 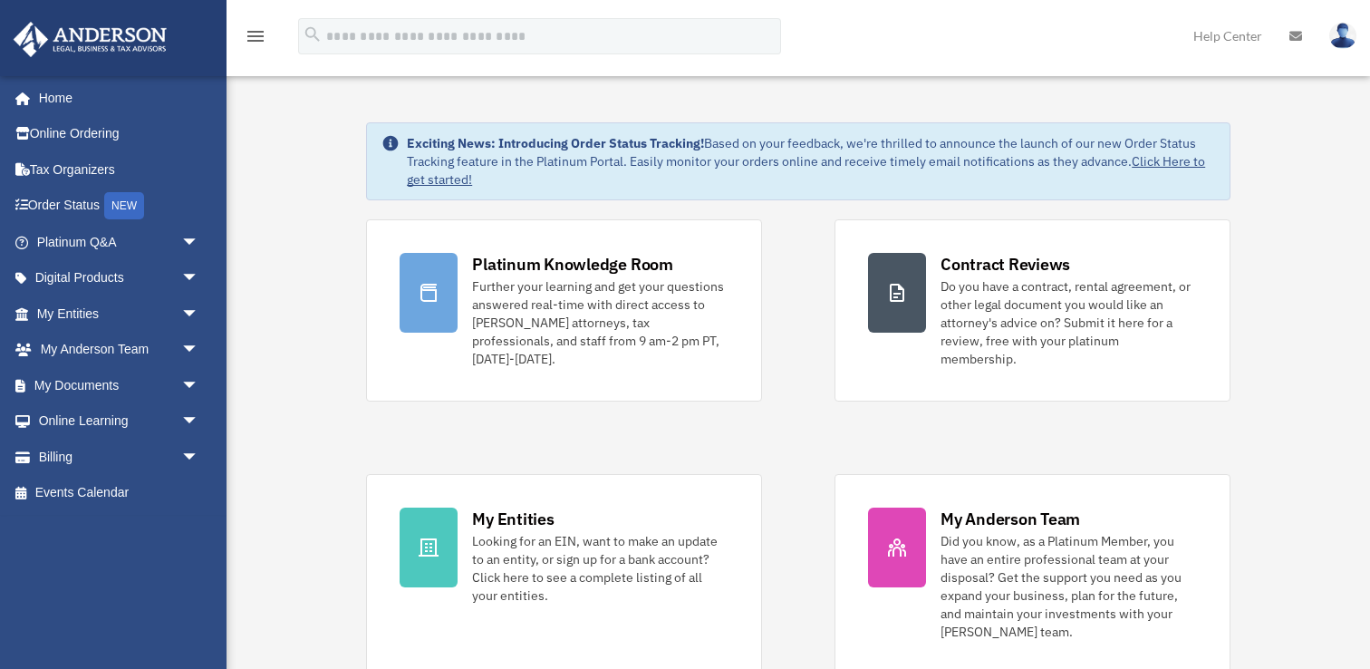 I want to click on a: Contract Reviews Do you have a contract, rental agreement, or other legal document you would like..., so click(x=1032, y=310).